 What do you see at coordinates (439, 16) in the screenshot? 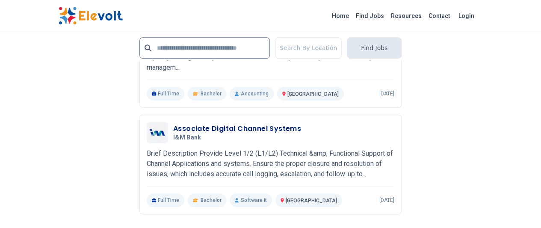
I see `a: Contact` at bounding box center [439, 16].